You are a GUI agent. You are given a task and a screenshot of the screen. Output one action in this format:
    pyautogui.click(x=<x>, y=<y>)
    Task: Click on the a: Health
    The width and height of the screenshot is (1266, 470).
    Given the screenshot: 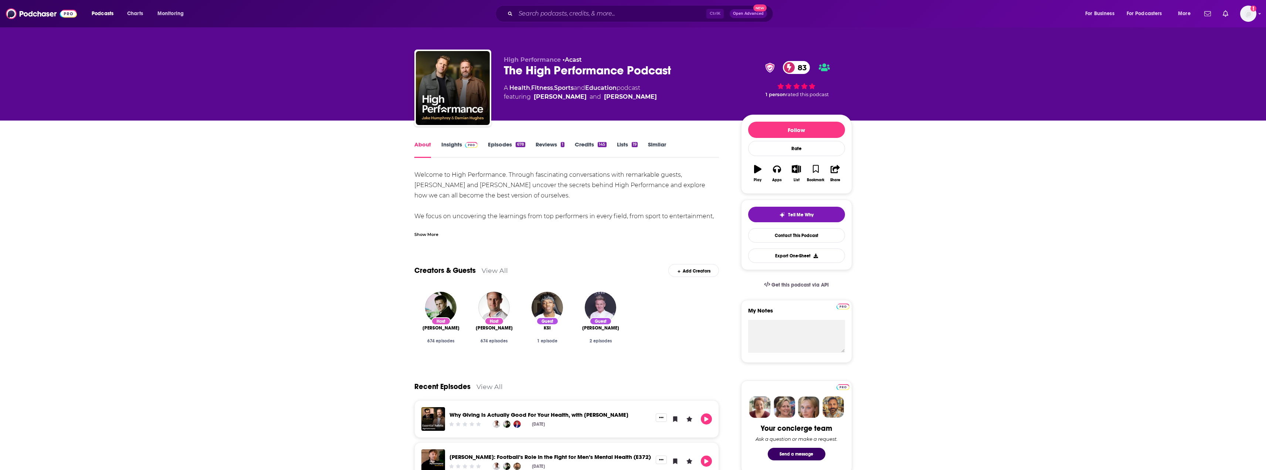 What is the action you would take?
    pyautogui.click(x=520, y=88)
    